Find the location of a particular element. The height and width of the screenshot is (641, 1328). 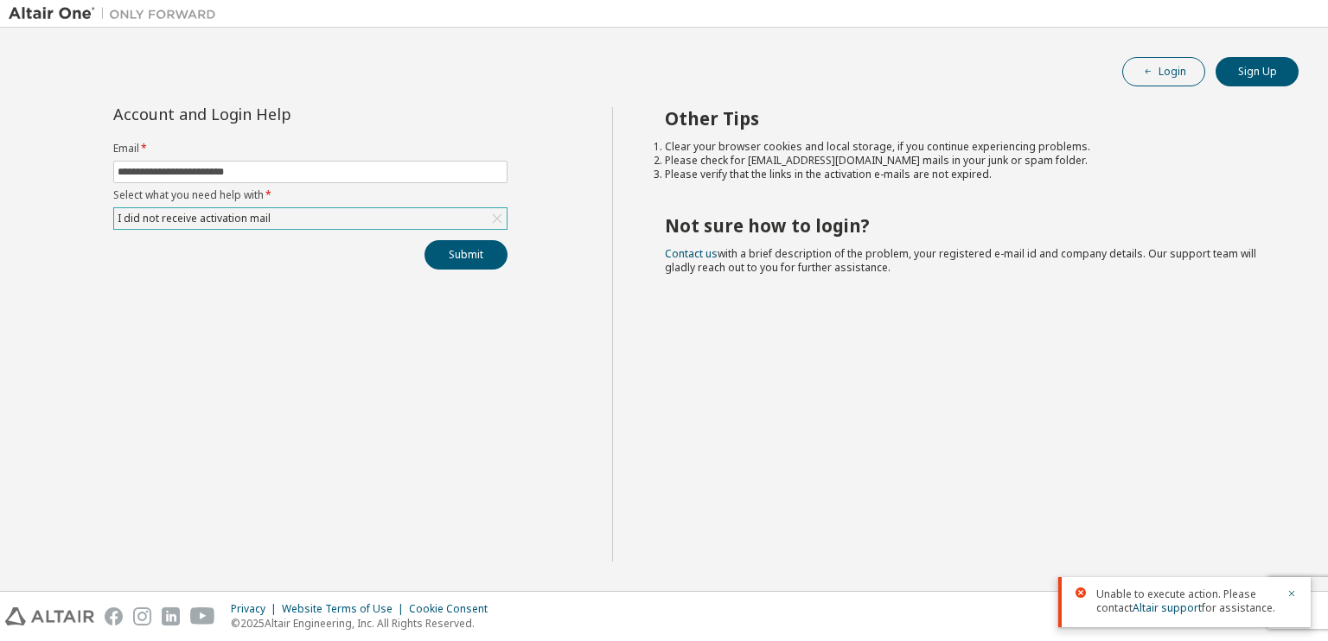

div: Account and Login Help is located at coordinates (271, 114).